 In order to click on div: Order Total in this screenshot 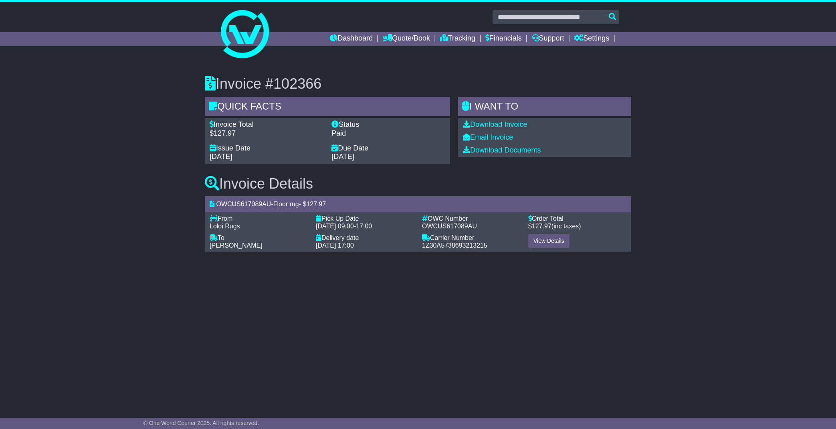, I will do `click(577, 218)`.